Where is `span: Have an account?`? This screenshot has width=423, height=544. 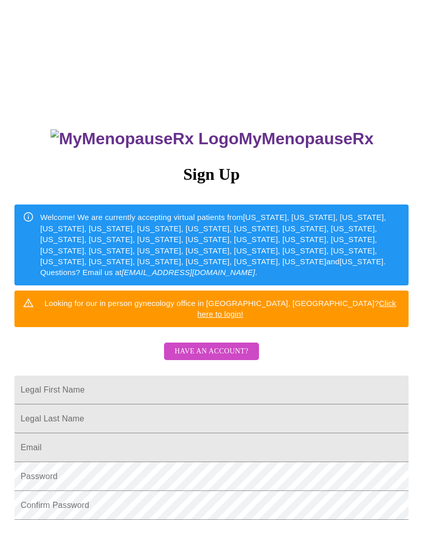 span: Have an account? is located at coordinates (211, 351).